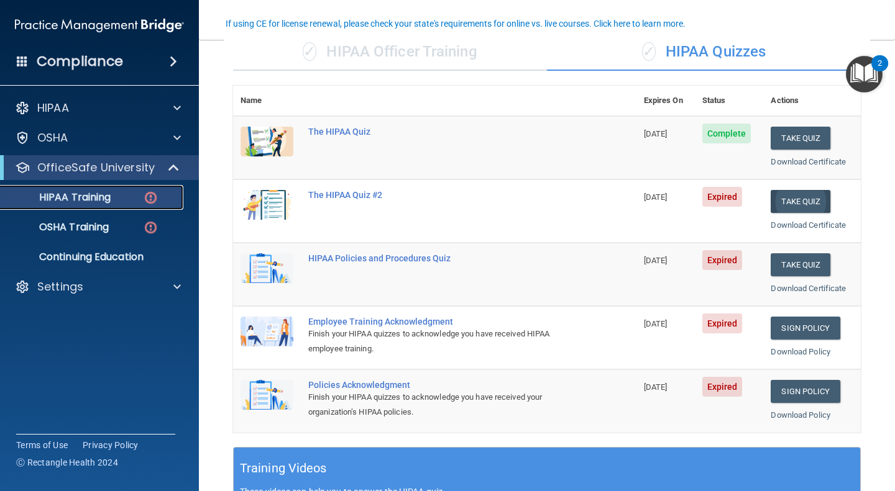 This screenshot has height=491, width=895. Describe the element at coordinates (441, 322) in the screenshot. I see `div: Employee Training Acknowledgment` at that location.